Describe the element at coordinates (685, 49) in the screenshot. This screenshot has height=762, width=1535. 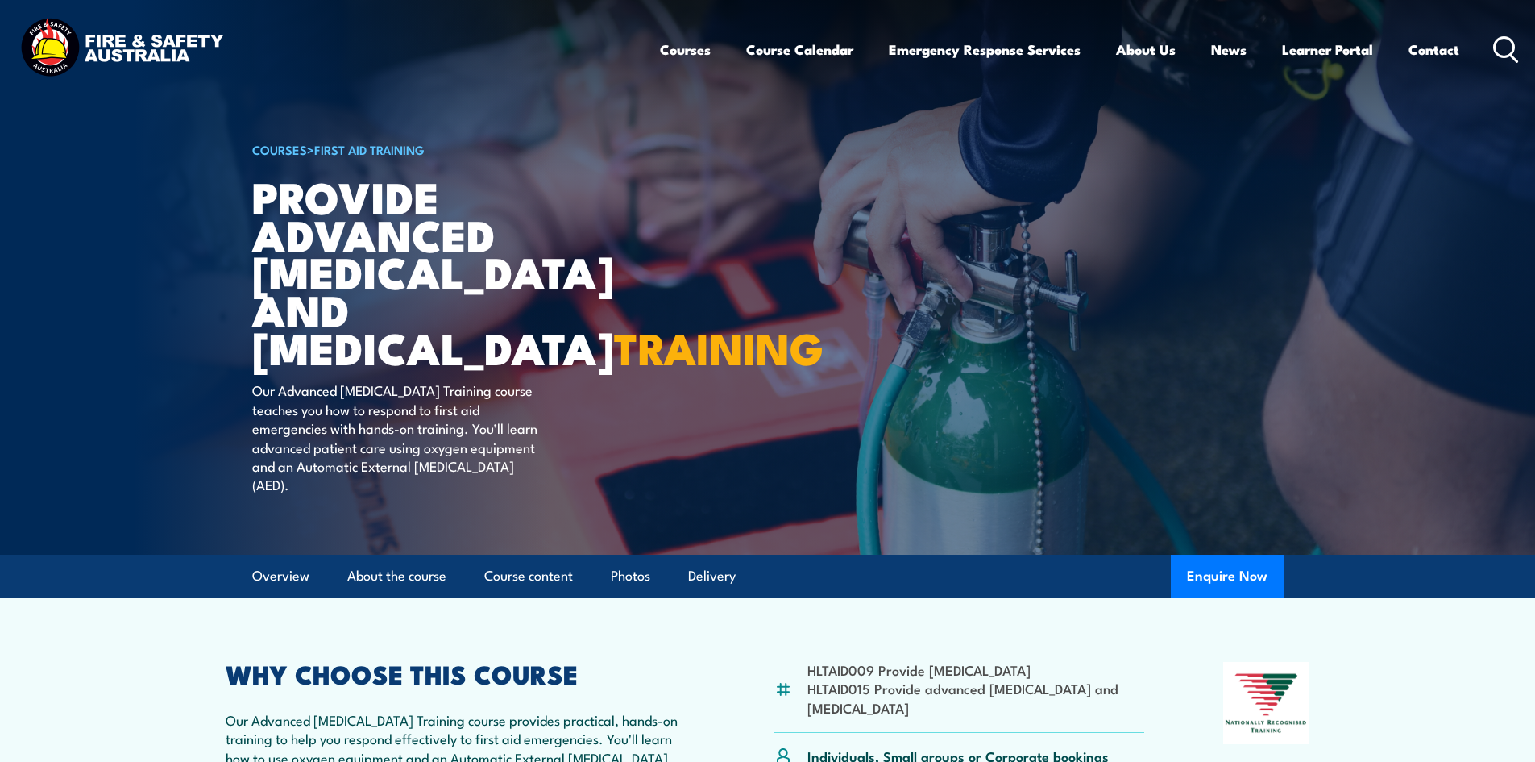
I see `a: Courses` at that location.